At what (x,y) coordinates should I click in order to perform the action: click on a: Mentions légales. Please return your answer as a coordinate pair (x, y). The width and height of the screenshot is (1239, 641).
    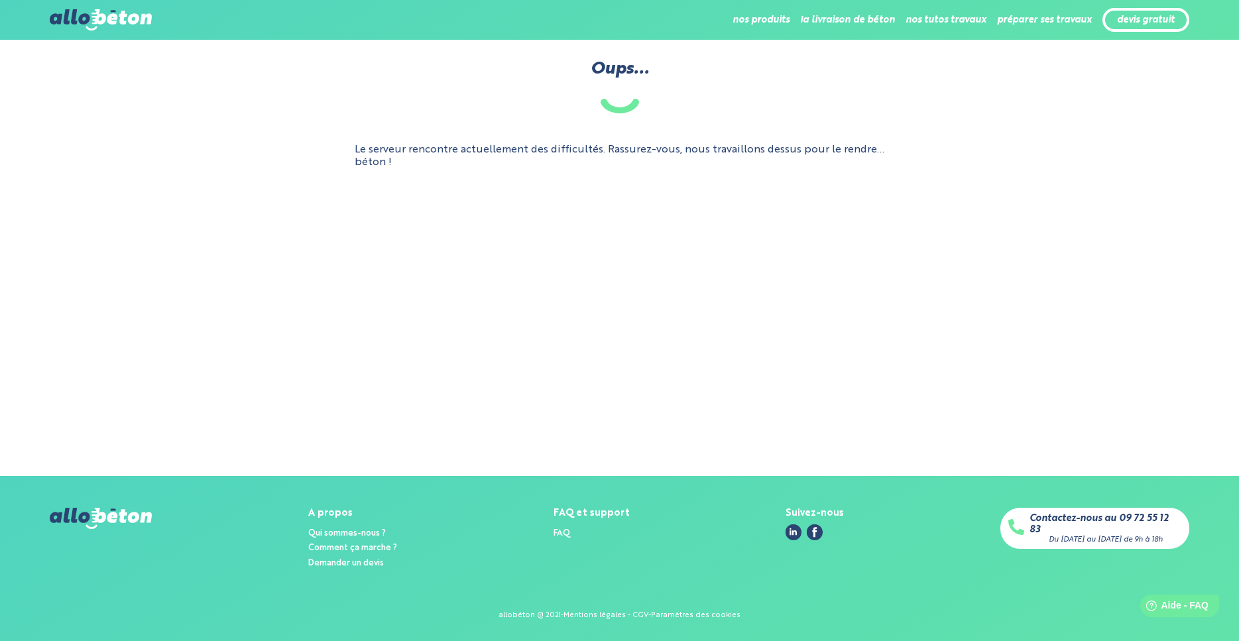
    Looking at the image, I should click on (595, 615).